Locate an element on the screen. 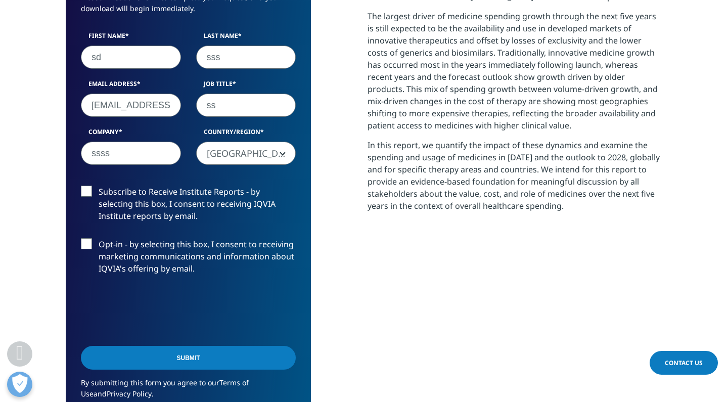 The image size is (728, 402). a: Privacy Policy is located at coordinates (129, 393).